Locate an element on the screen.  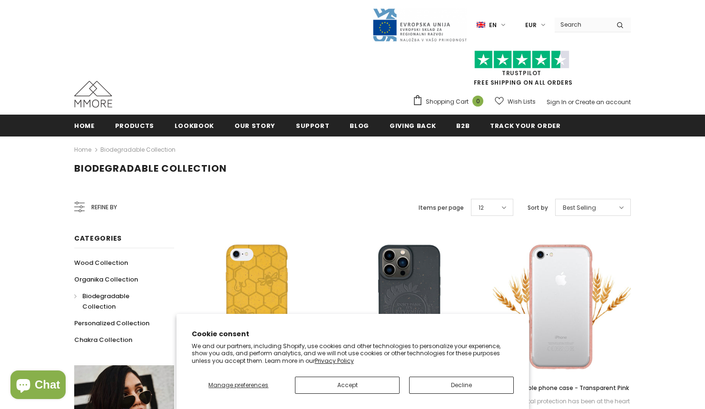
label: Sort by is located at coordinates (537, 208).